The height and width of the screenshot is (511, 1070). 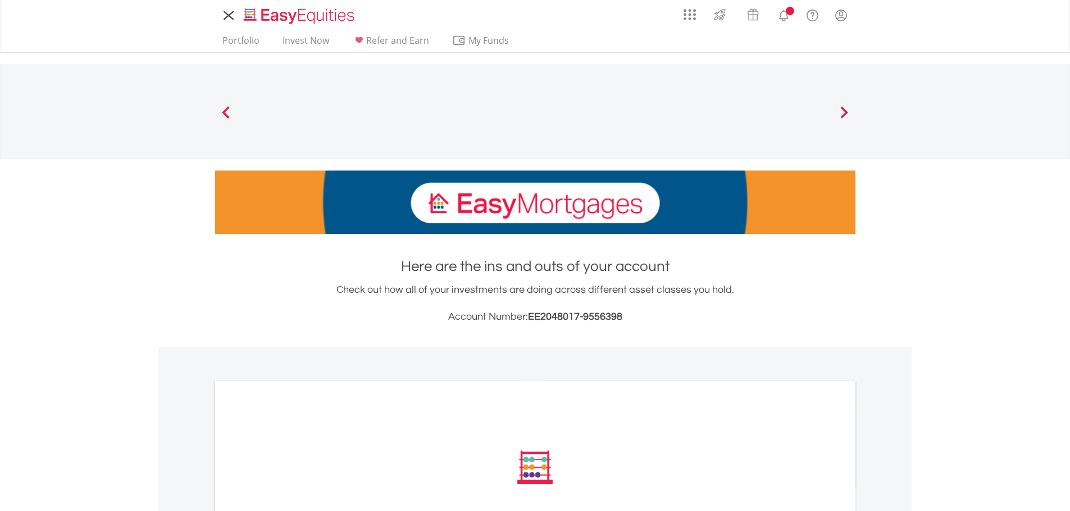 What do you see at coordinates (398, 40) in the screenshot?
I see `span: Refer and Earn` at bounding box center [398, 40].